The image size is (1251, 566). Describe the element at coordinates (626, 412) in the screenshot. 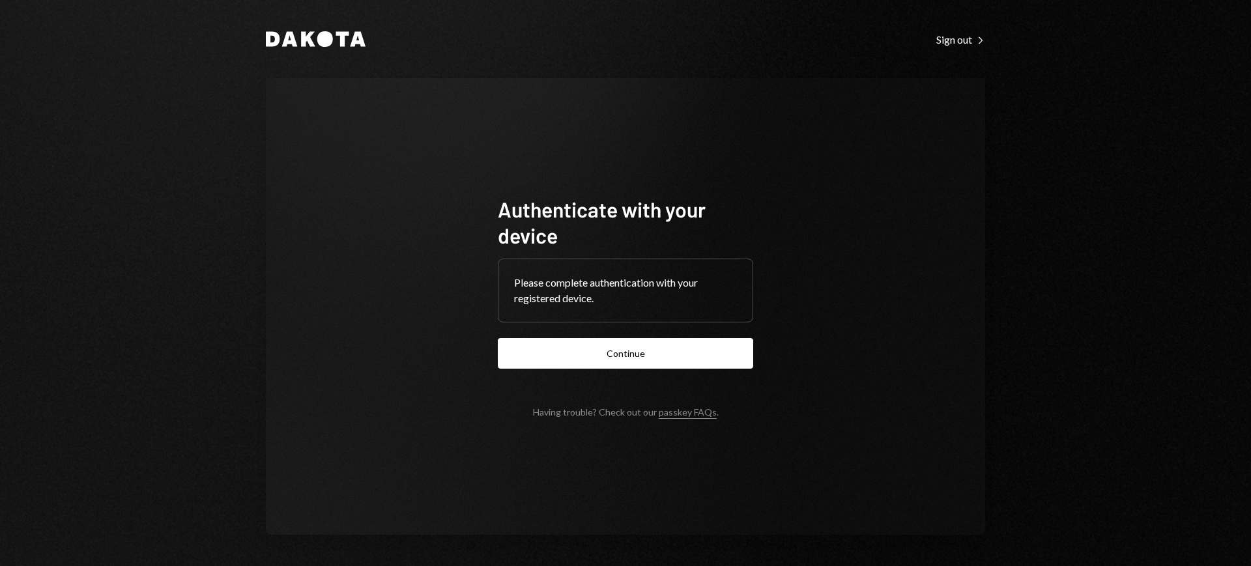

I see `div: Having trouble? Check out our .` at that location.